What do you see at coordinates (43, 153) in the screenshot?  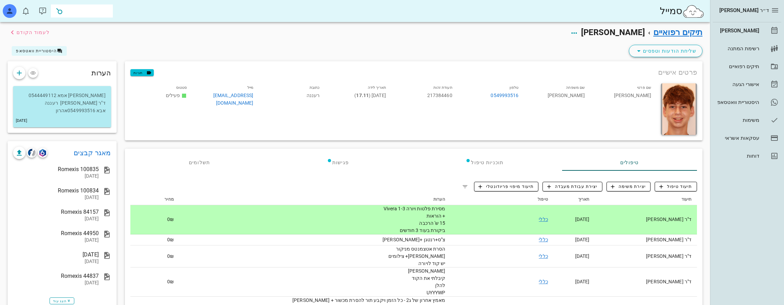 I see `button: romexis logo` at bounding box center [43, 153].